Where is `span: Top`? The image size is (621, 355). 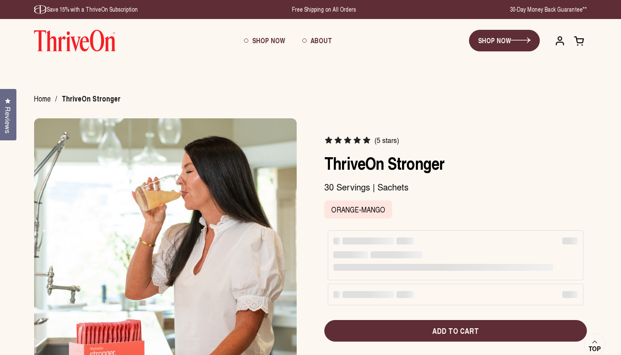
span: Top is located at coordinates (594, 349).